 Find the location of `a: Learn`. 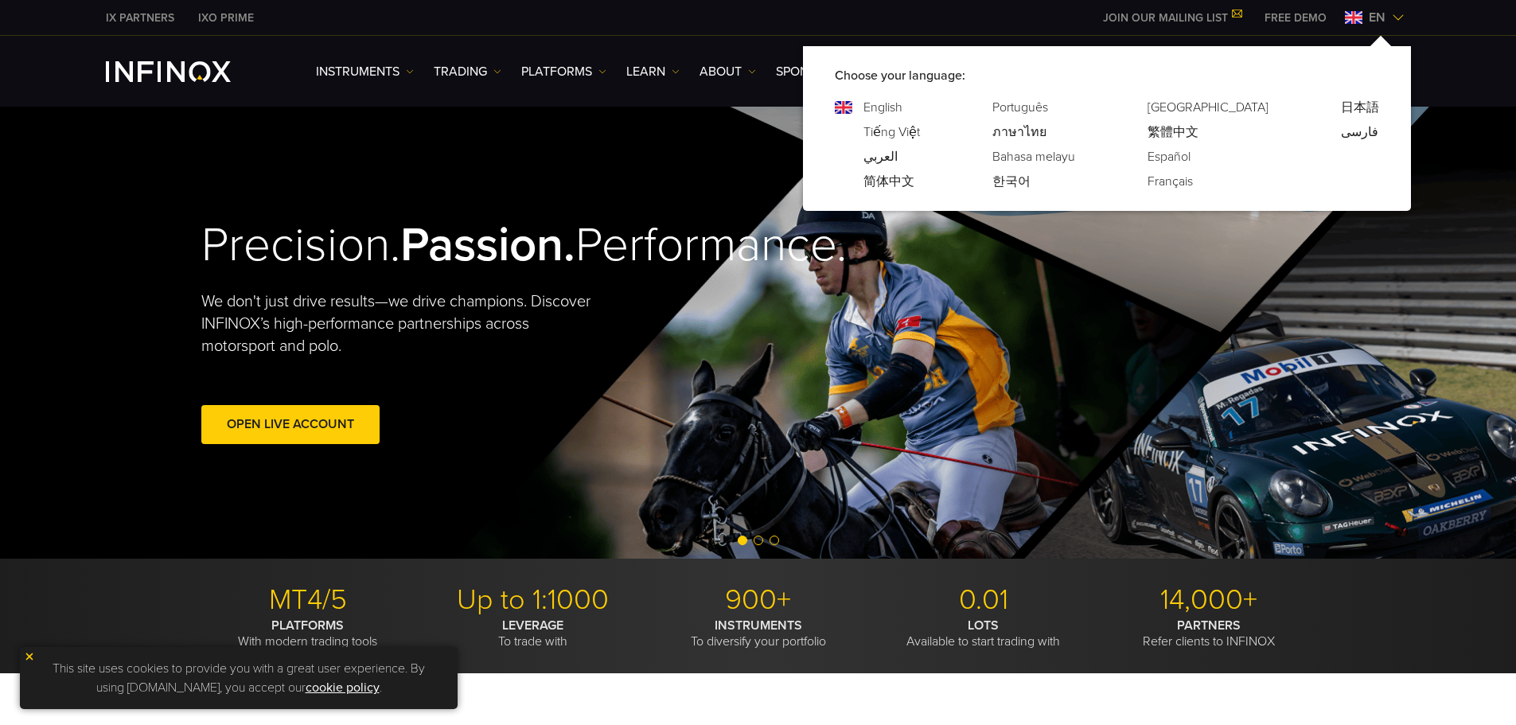

a: Learn is located at coordinates (652, 72).